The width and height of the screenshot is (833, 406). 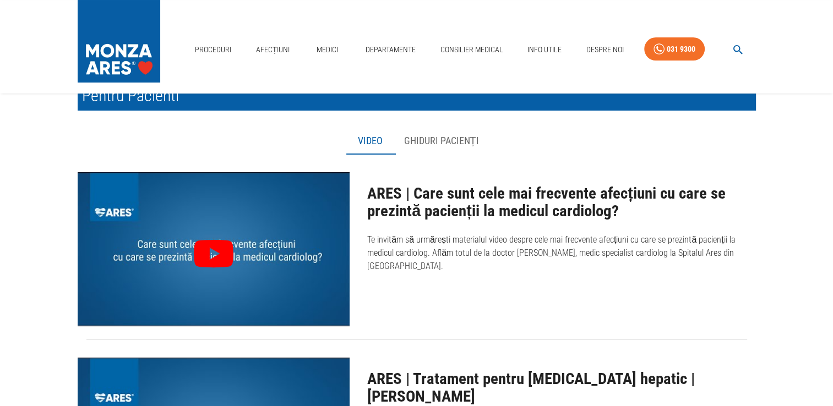 What do you see at coordinates (674, 49) in the screenshot?
I see `a: 031 9300` at bounding box center [674, 49].